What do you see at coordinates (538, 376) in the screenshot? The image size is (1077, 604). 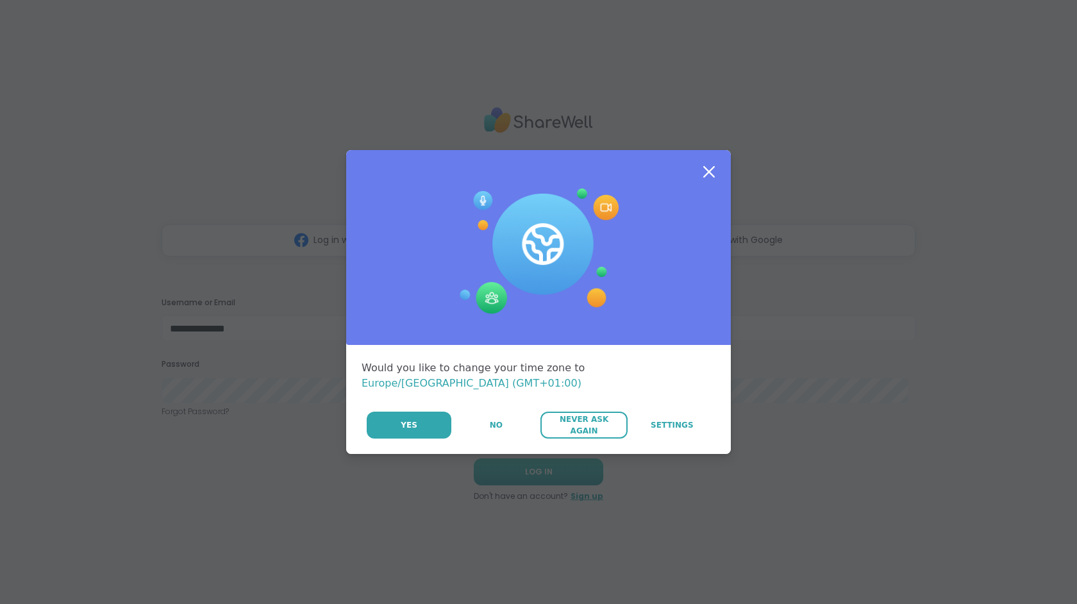 I see `div: Would you like to change your time zone to` at bounding box center [538, 376].